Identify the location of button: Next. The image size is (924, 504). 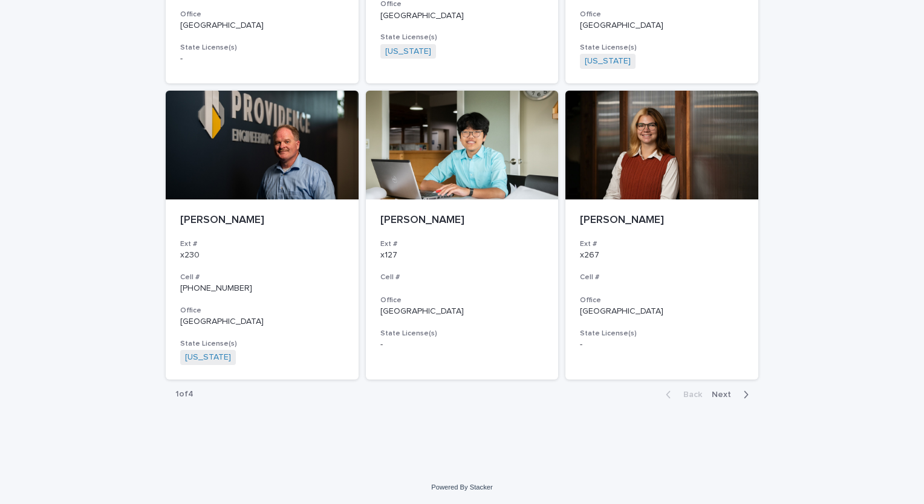
(732, 395).